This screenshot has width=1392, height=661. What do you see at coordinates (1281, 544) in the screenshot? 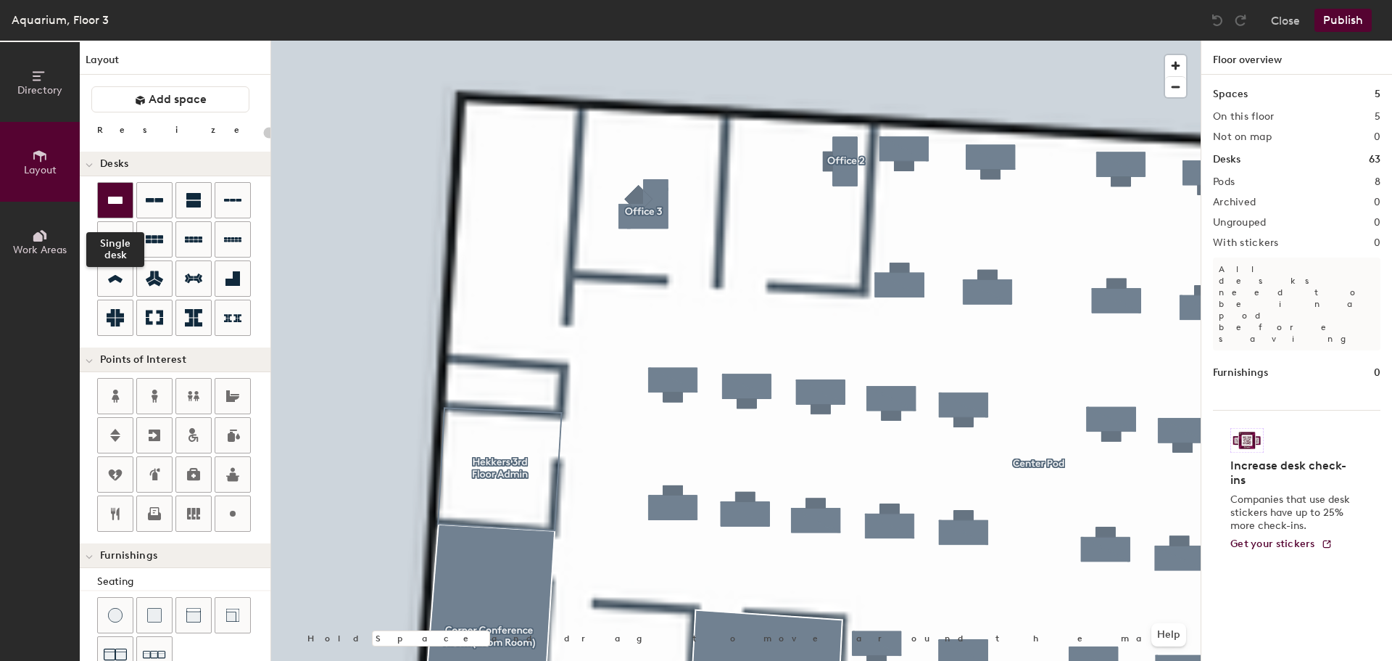
I see `a: Get your stickers` at bounding box center [1281, 544].